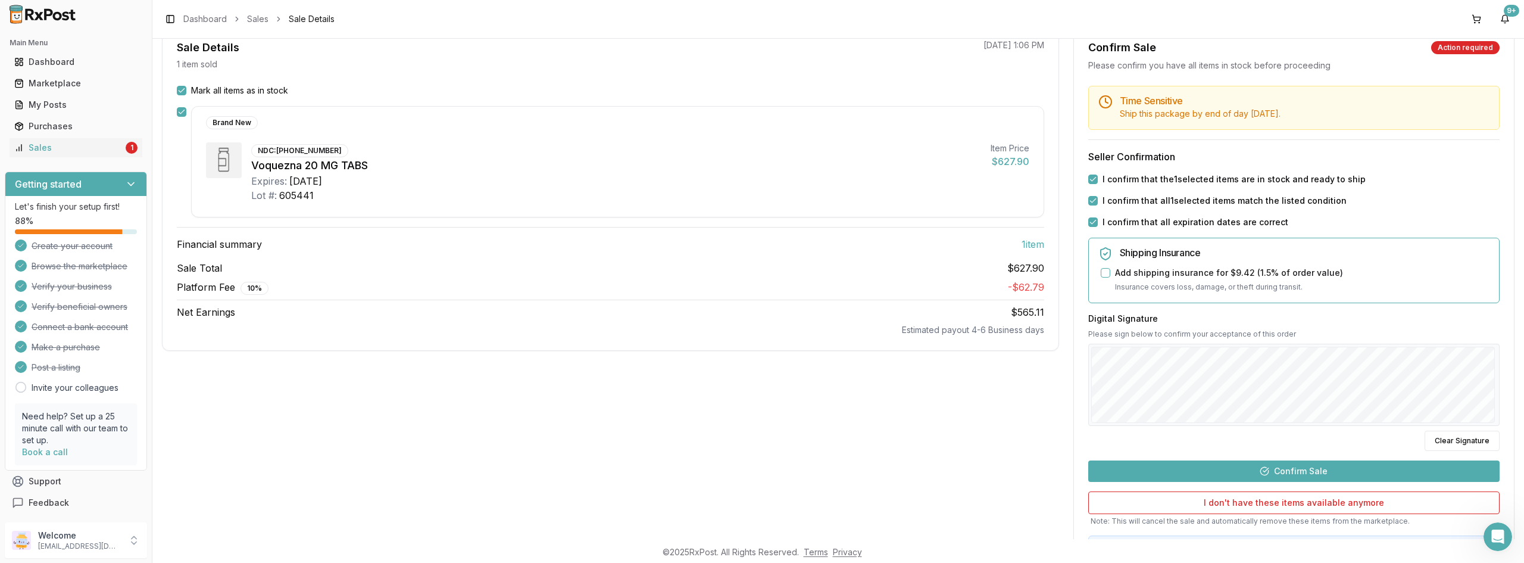 The image size is (1524, 563). I want to click on div: Estimated payout 4-6 Business days, so click(610, 330).